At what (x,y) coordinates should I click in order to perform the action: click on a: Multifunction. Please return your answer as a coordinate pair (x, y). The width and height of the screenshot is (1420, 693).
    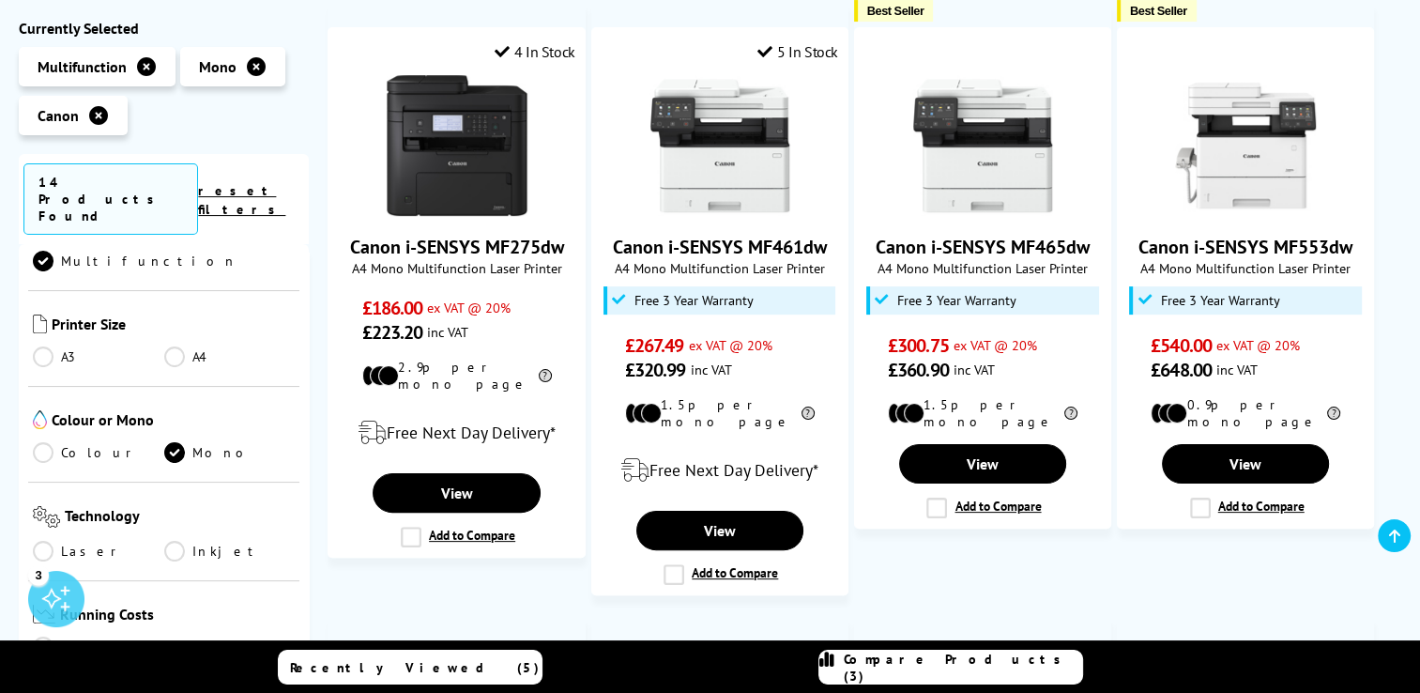
    Looking at the image, I should click on (135, 261).